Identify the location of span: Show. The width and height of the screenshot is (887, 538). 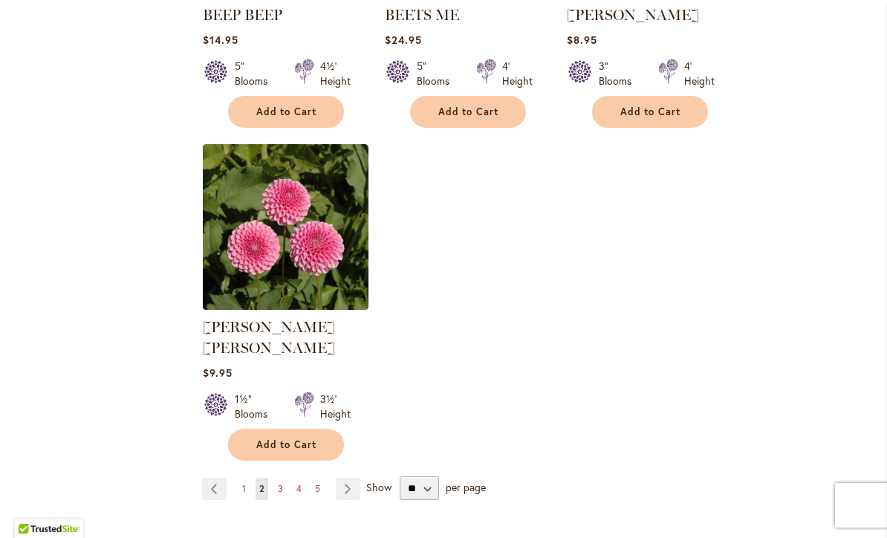
(379, 487).